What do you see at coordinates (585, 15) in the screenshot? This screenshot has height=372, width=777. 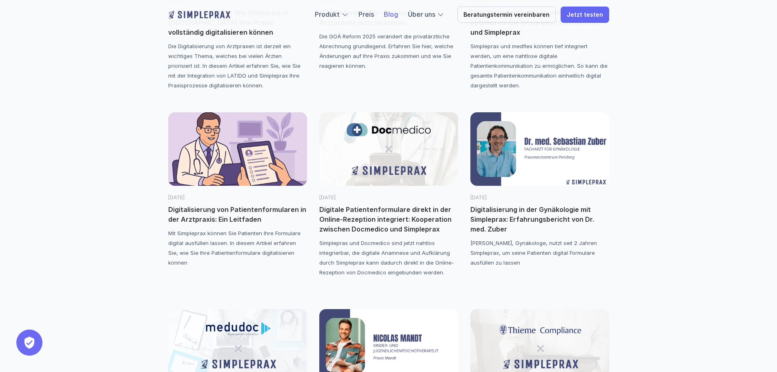 I see `a: Jetzt testen` at bounding box center [585, 15].